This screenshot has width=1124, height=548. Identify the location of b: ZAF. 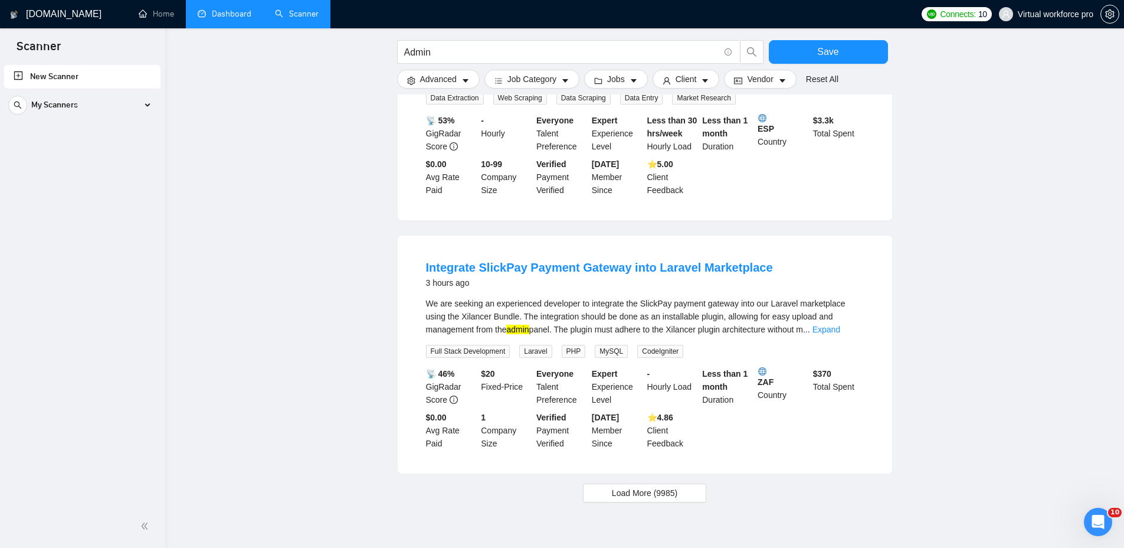
(783, 377).